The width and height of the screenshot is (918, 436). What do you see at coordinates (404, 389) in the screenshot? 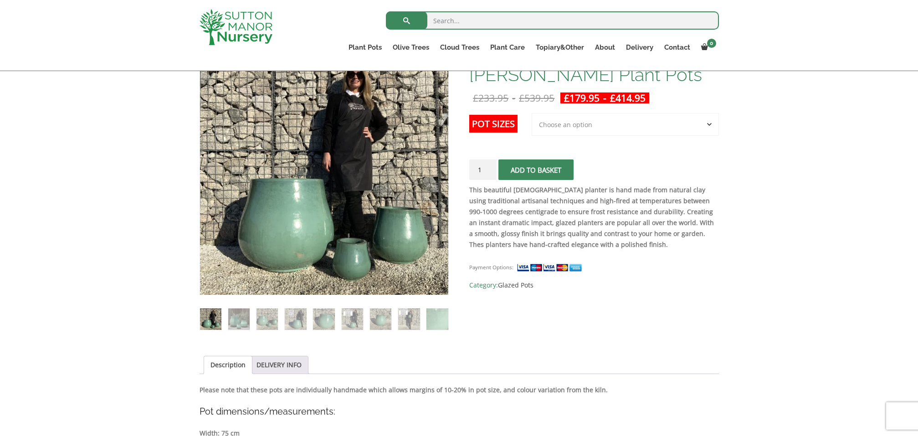
I see `strong: Please note that these pots are individually handmade which allows margins of 10-20% in pot size,...` at bounding box center [404, 389].